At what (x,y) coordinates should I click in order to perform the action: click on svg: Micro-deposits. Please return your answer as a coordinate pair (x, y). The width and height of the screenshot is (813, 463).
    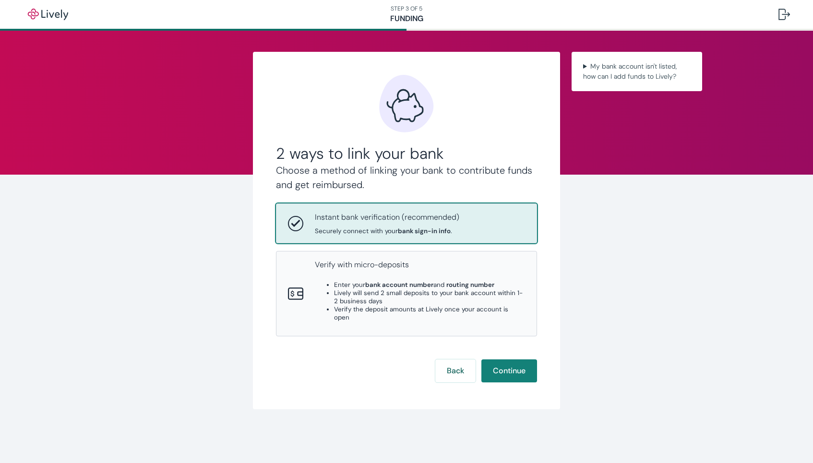
    Looking at the image, I should click on (296, 294).